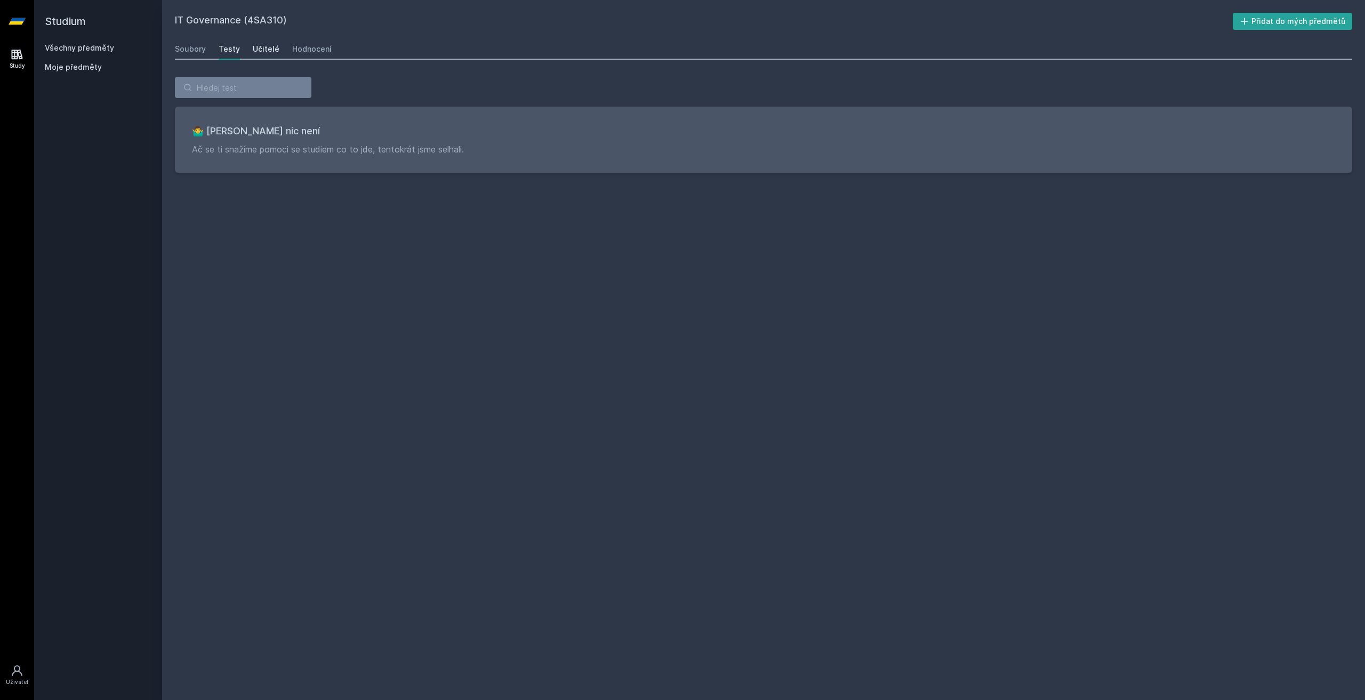 This screenshot has height=700, width=1365. Describe the element at coordinates (17, 682) in the screenshot. I see `div: Uživatel` at that location.